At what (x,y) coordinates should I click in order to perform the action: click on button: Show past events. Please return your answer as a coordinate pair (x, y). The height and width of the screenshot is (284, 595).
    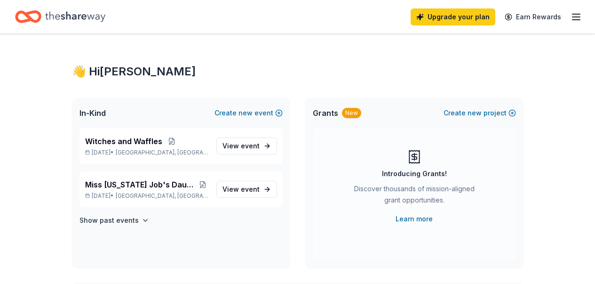
    Looking at the image, I should click on (114, 220).